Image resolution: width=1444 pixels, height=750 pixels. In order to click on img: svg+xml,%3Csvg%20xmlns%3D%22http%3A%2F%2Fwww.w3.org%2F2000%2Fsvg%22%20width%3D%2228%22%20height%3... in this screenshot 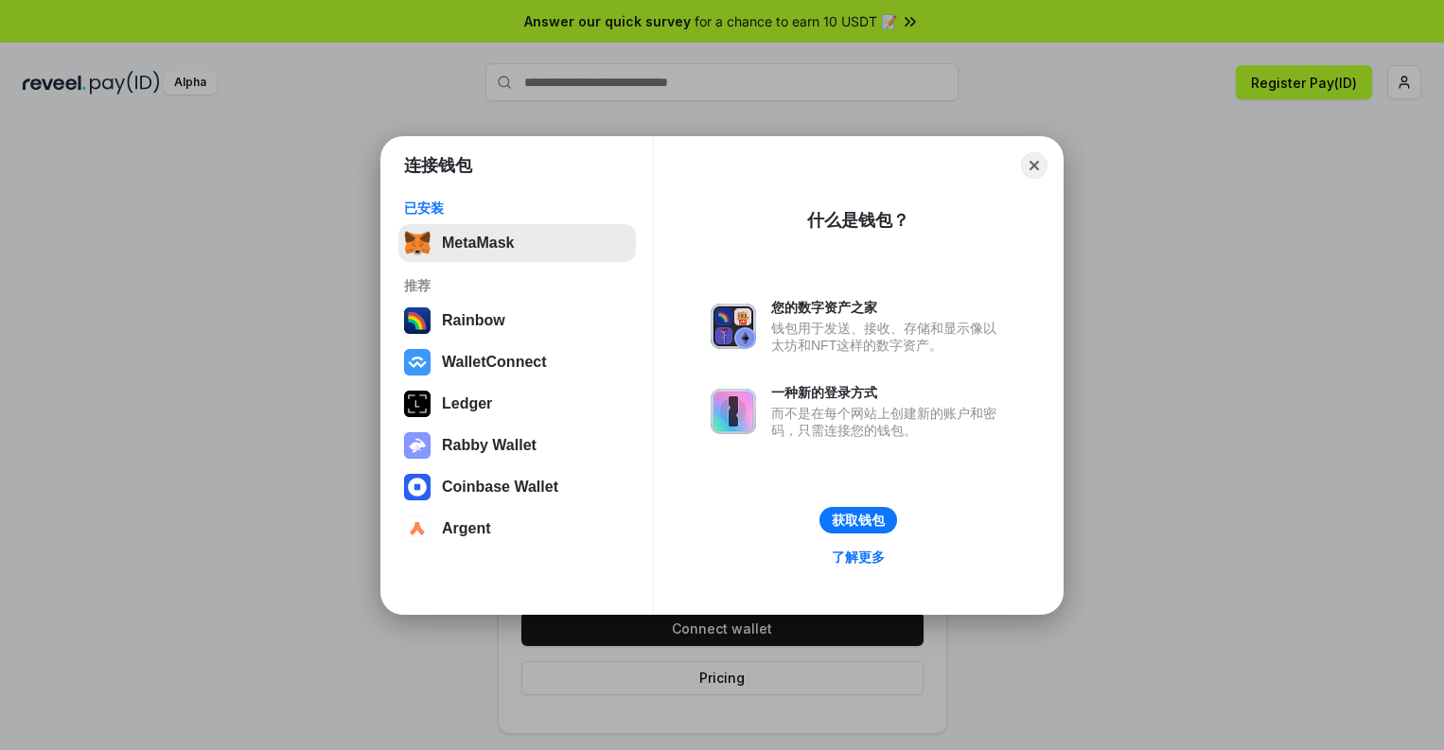, I will do `click(417, 404)`.